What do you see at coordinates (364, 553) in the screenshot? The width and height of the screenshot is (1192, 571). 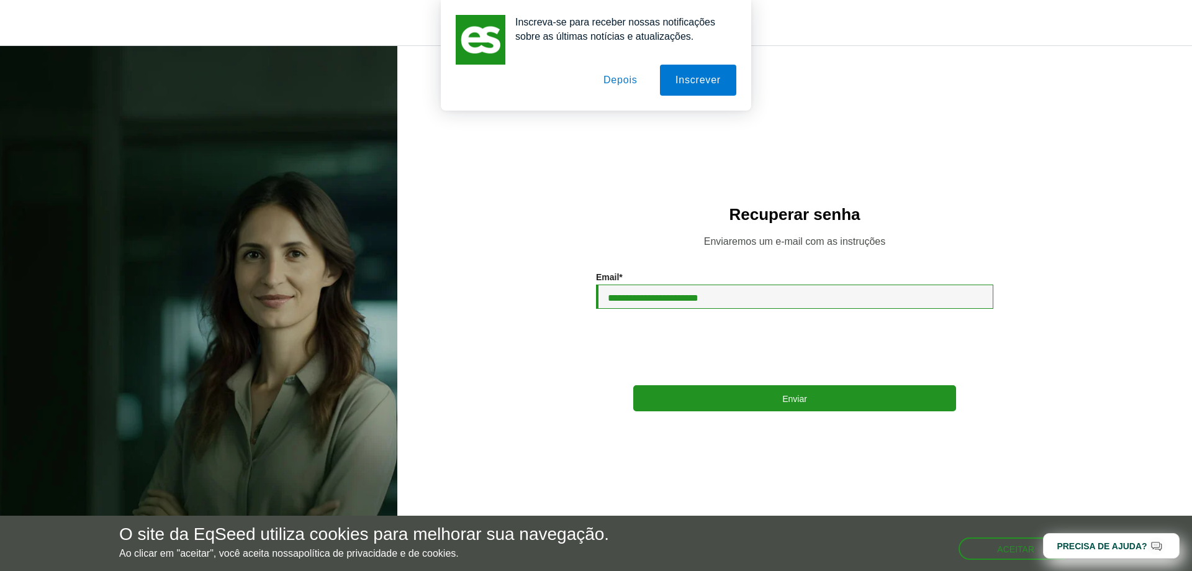 I see `p: Ao clicar em "aceitar", você aceita nossa .` at bounding box center [364, 553].